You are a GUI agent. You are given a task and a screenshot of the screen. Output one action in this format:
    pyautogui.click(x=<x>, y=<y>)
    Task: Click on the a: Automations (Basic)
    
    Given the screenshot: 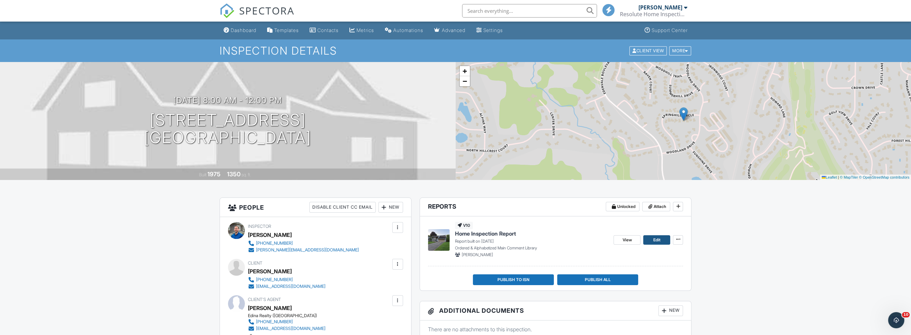 What is the action you would take?
    pyautogui.click(x=404, y=30)
    